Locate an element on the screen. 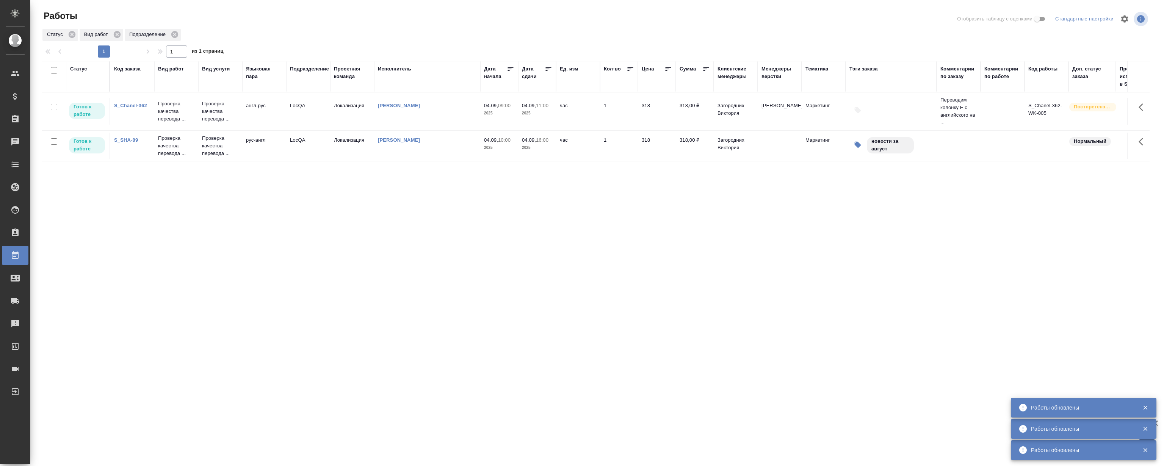  p: Переводим колонку Е с английского на ... is located at coordinates (959, 111).